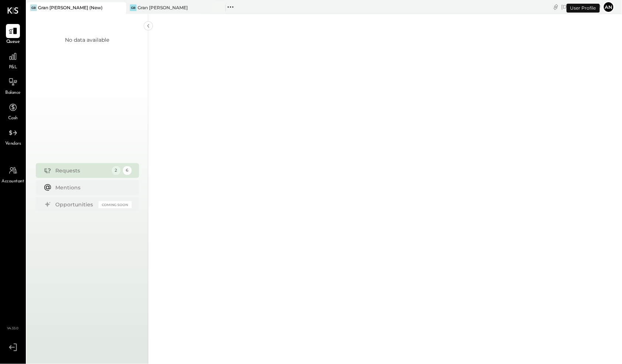 The height and width of the screenshot is (364, 622). I want to click on div: User Profile, so click(584, 8).